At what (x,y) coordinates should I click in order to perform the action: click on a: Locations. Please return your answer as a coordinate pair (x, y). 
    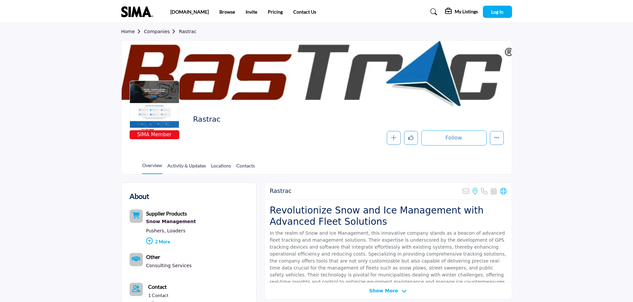
    Looking at the image, I should click on (221, 168).